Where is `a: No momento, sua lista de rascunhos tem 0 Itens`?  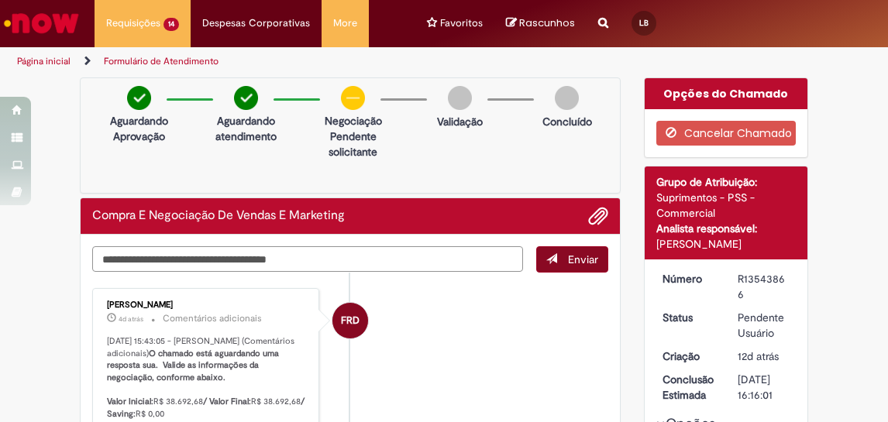 a: No momento, sua lista de rascunhos tem 0 Itens is located at coordinates (540, 22).